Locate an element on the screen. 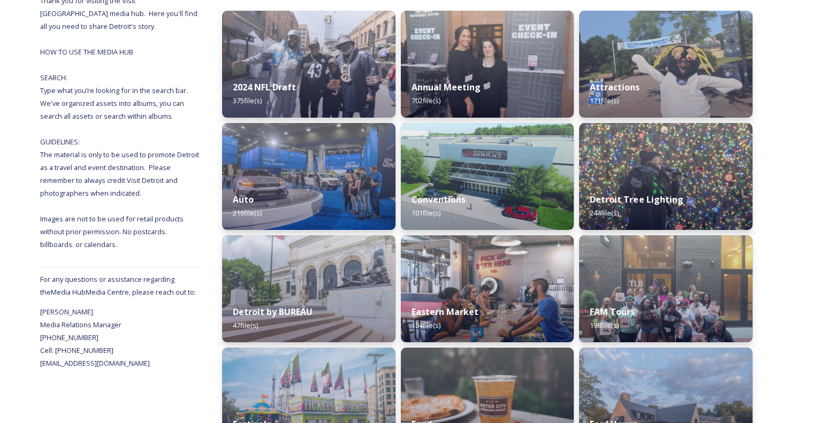 Image resolution: width=814 pixels, height=423 pixels. span: 47 file(s) is located at coordinates (245, 325).